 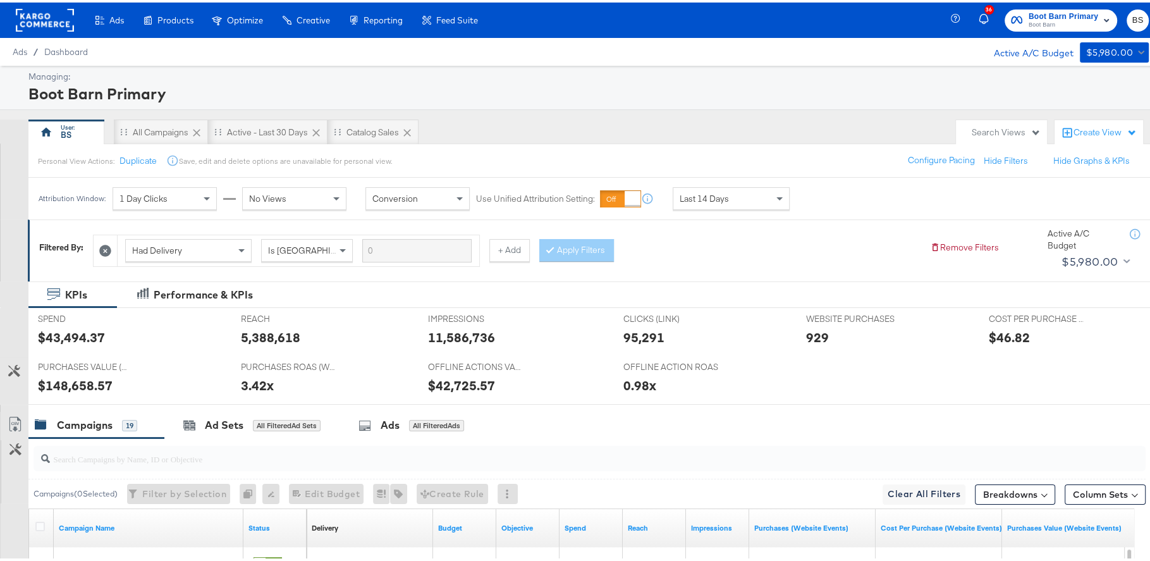 What do you see at coordinates (372, 130) in the screenshot?
I see `div: Catalog Sales` at bounding box center [372, 130].